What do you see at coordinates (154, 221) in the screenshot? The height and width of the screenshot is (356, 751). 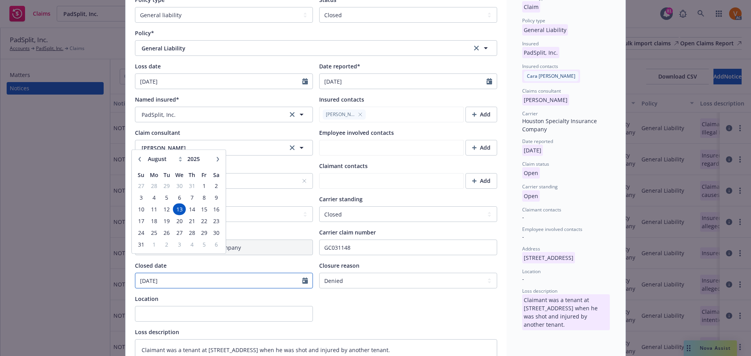 I see `span: 18` at bounding box center [154, 221].